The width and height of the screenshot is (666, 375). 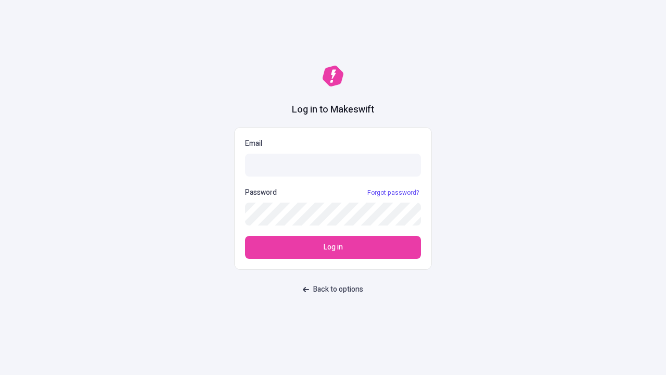 I want to click on span: Back to options, so click(x=338, y=289).